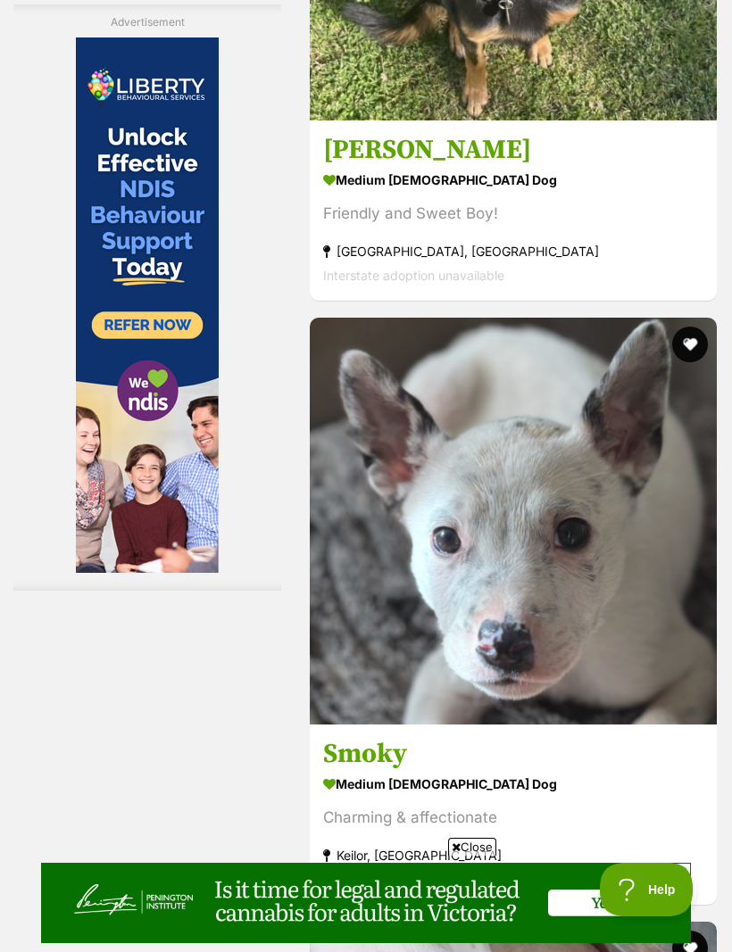 This screenshot has height=952, width=732. I want to click on h3: Smoky, so click(513, 754).